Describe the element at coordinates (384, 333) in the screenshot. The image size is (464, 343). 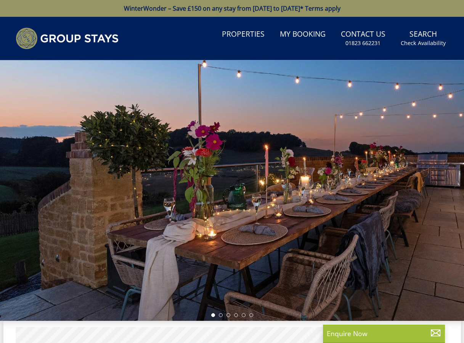
I see `p: Enquire Now` at that location.